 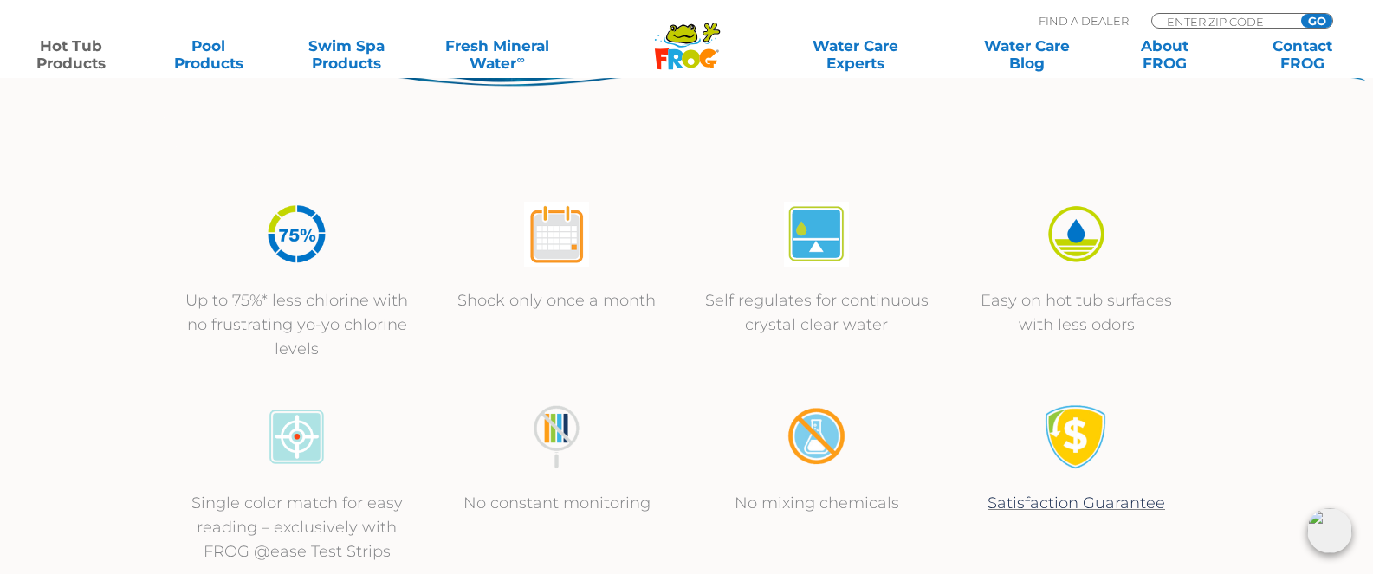 I want to click on img: atease-icon-self-regulates, so click(x=816, y=234).